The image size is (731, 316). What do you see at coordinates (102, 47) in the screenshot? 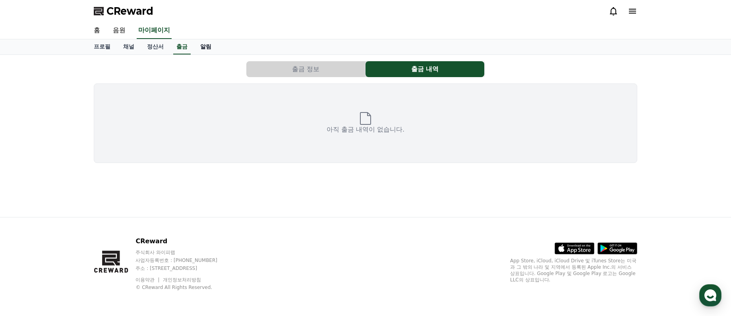
I see `a: 프로필` at bounding box center [102, 47].